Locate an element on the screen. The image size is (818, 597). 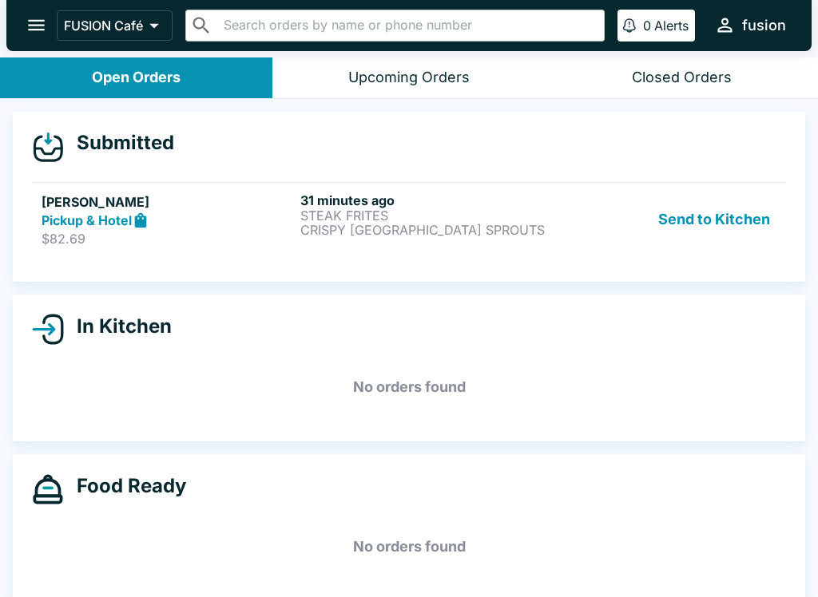
div: Closed Orders is located at coordinates (681, 77).